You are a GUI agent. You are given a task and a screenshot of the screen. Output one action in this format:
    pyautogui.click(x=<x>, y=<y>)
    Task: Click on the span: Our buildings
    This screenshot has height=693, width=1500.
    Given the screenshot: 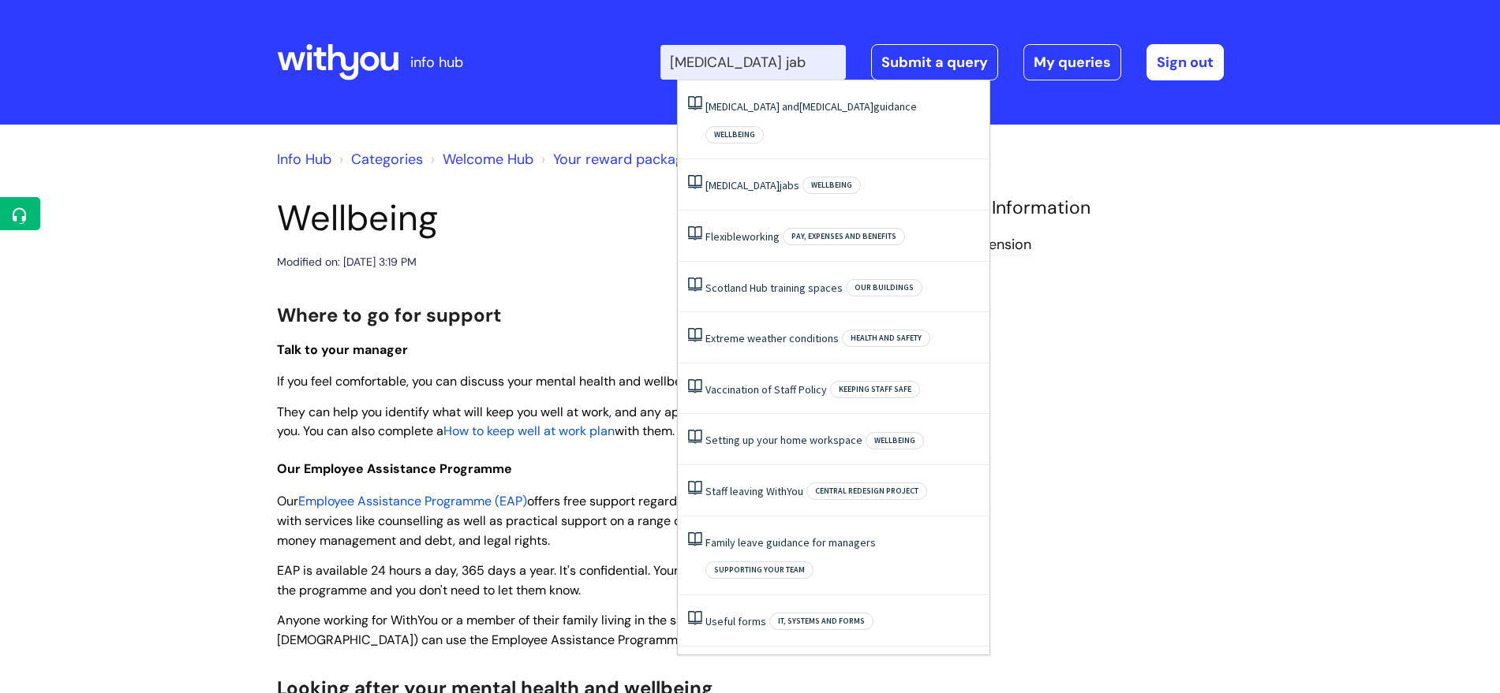 What is the action you would take?
    pyautogui.click(x=884, y=288)
    